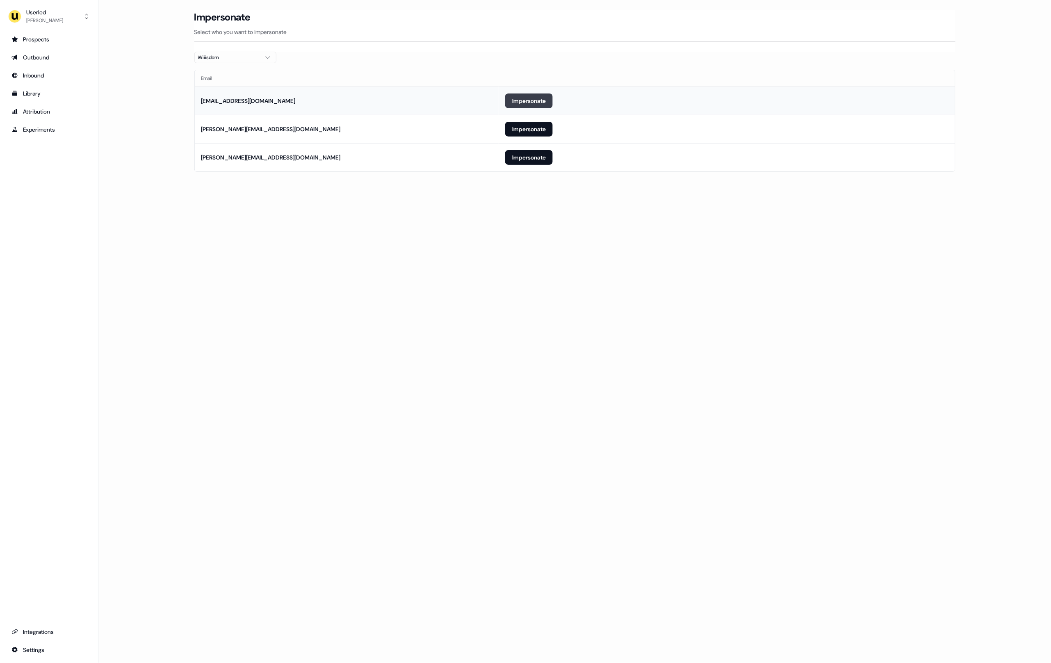 Image resolution: width=1051 pixels, height=663 pixels. I want to click on div: Settings, so click(49, 650).